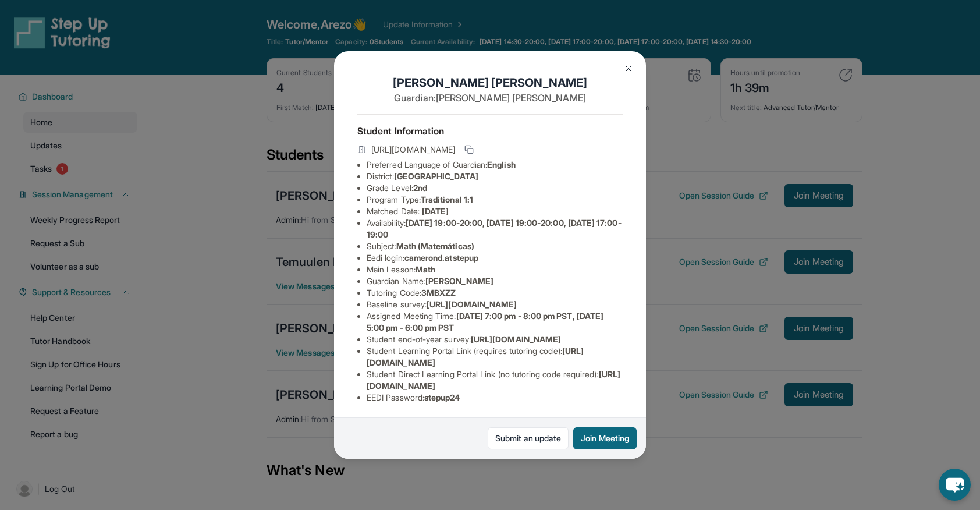  Describe the element at coordinates (495, 258) in the screenshot. I see `li: Eedi login :` at that location.